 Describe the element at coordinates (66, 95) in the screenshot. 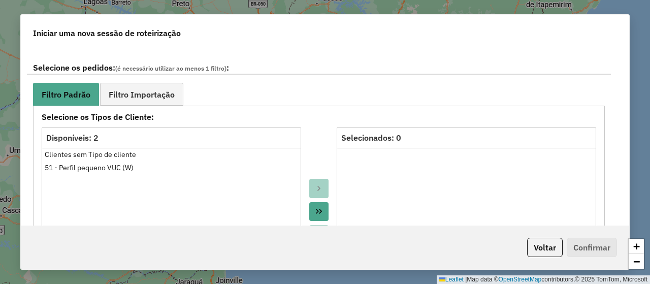

I see `span: Filtro Padrão` at that location.